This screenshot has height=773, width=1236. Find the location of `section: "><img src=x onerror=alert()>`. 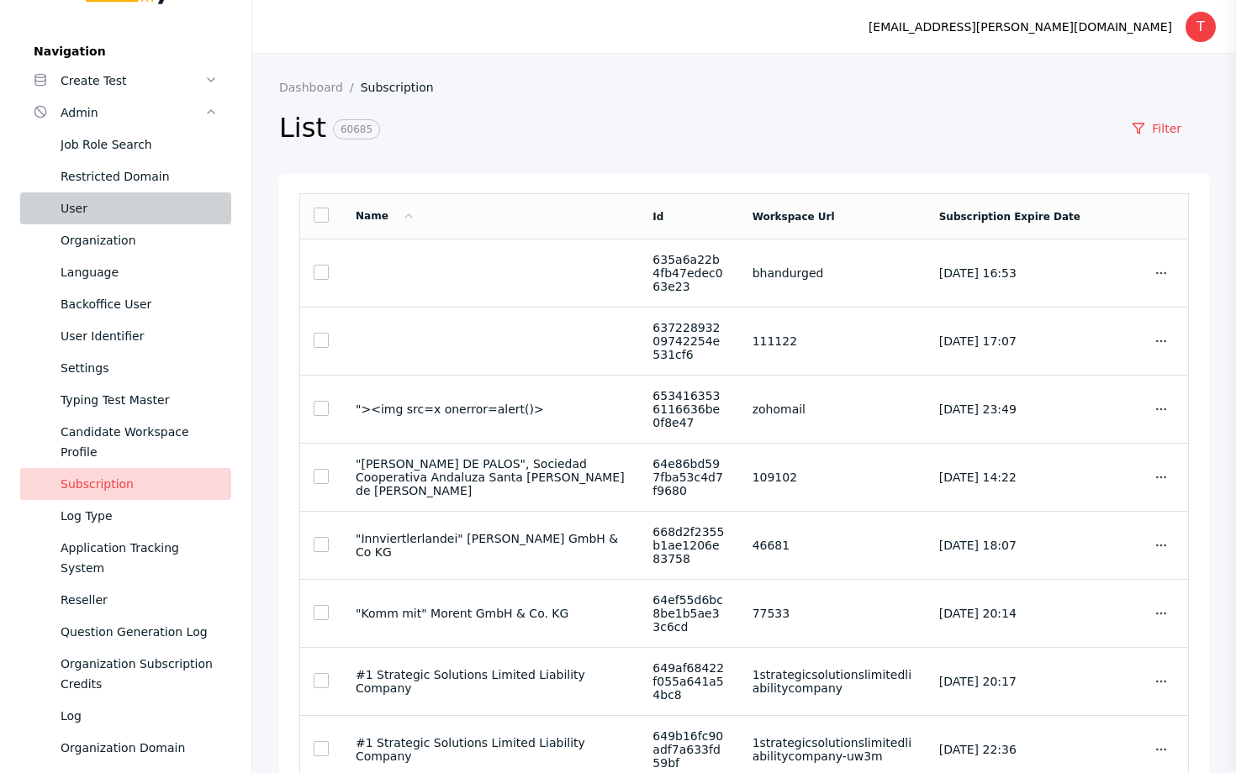

section: "><img src=x onerror=alert()> is located at coordinates (490, 409).